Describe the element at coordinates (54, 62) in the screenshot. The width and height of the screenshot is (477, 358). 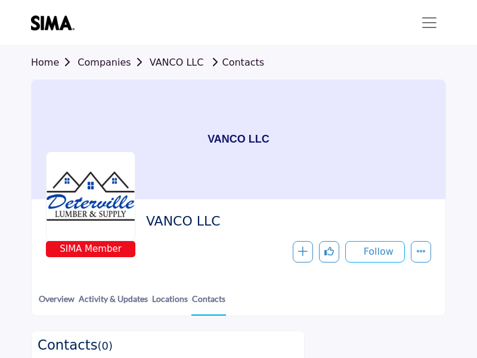
I see `a: Home` at that location.